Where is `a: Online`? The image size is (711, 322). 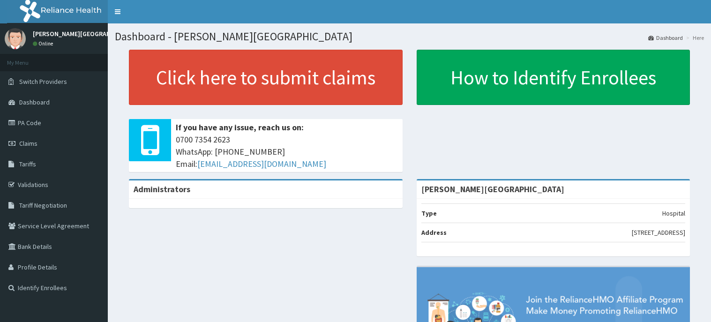 a: Online is located at coordinates (44, 44).